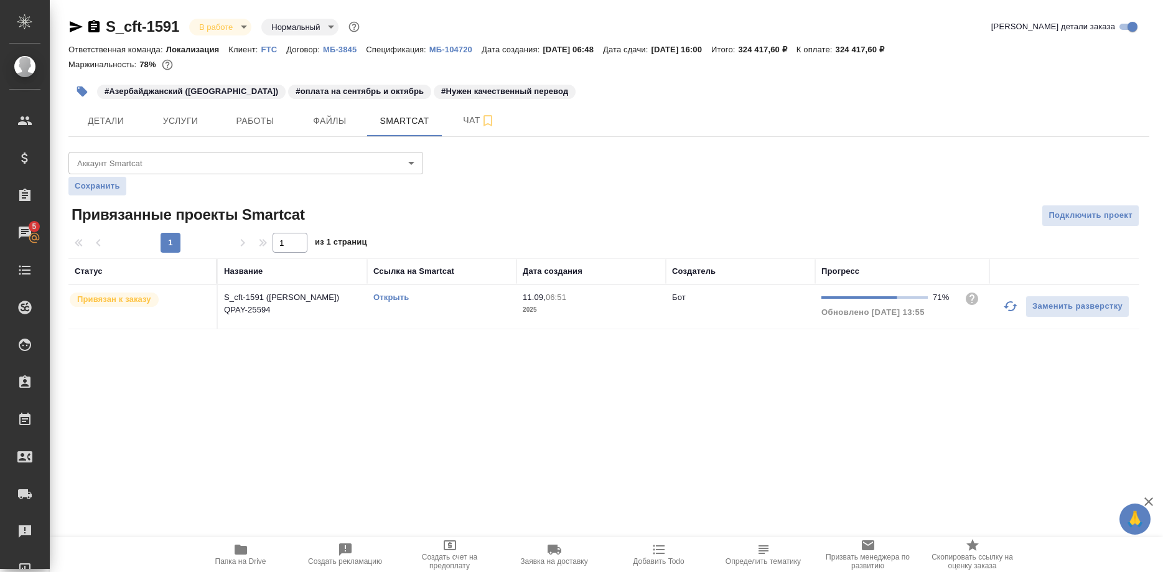  What do you see at coordinates (330, 121) in the screenshot?
I see `span: Файлы` at bounding box center [330, 121].